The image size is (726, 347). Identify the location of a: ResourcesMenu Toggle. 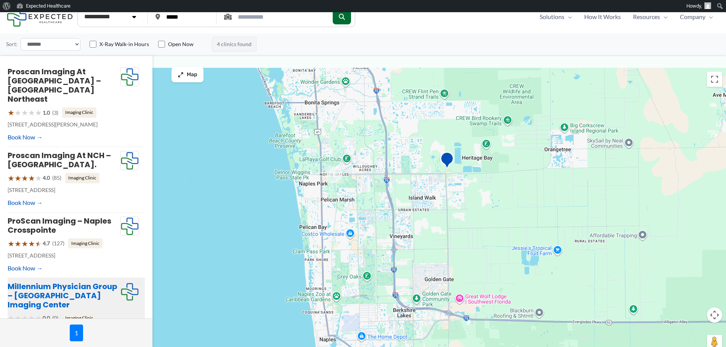
(651, 17).